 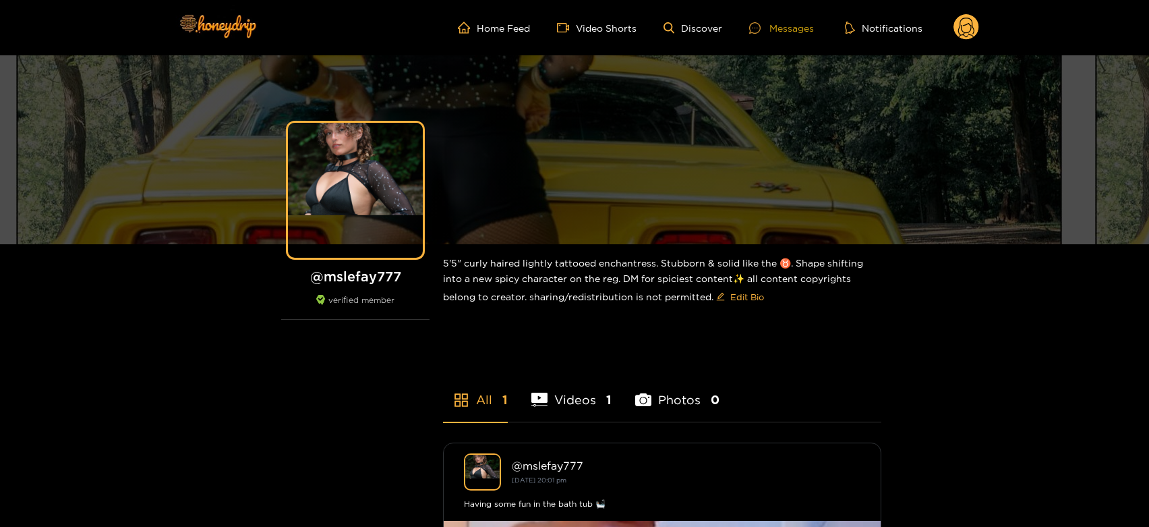 I want to click on a: Video Shorts, so click(x=597, y=28).